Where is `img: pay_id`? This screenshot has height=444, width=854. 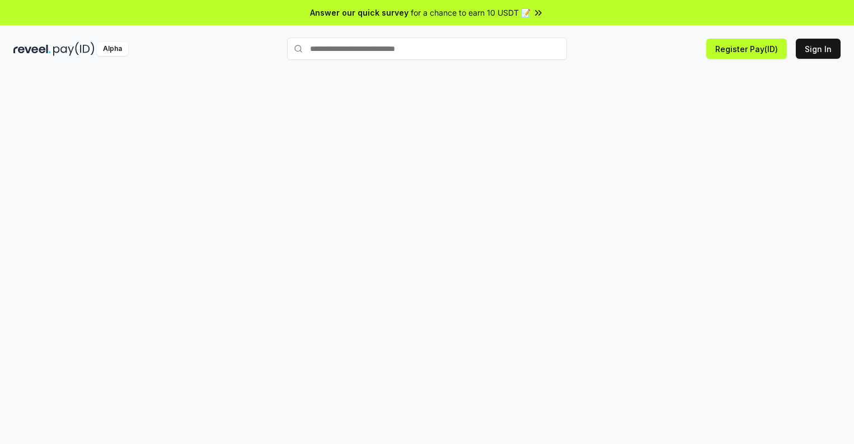 img: pay_id is located at coordinates (74, 49).